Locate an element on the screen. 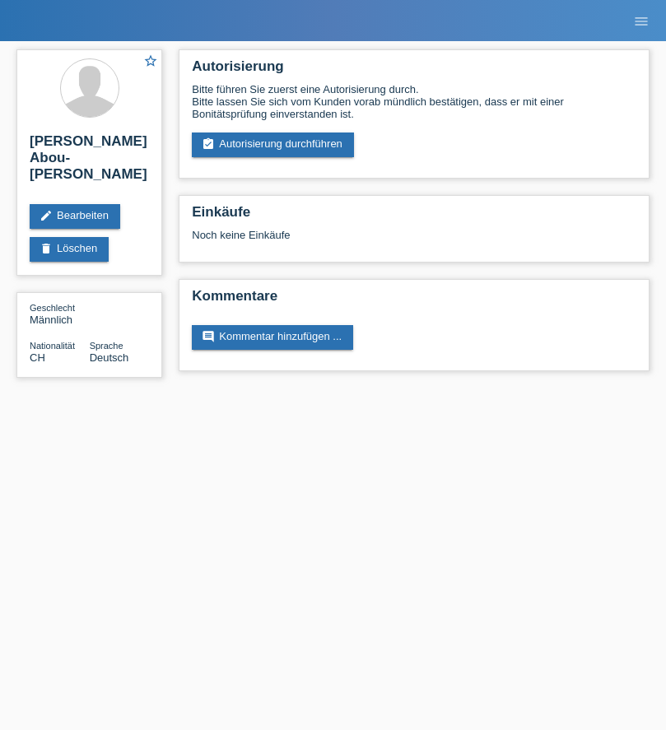 The image size is (666, 730). div: Männlich is located at coordinates (59, 314).